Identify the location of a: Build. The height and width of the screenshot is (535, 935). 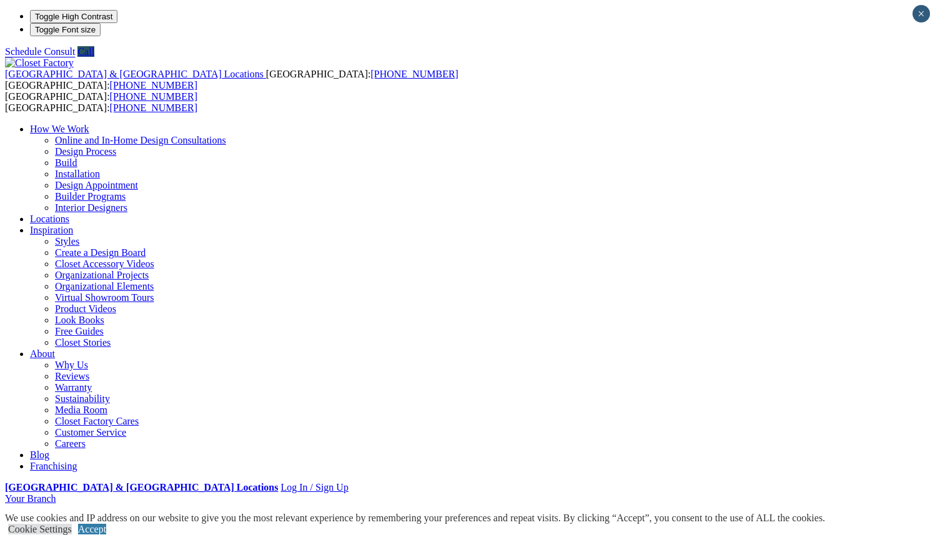
(66, 162).